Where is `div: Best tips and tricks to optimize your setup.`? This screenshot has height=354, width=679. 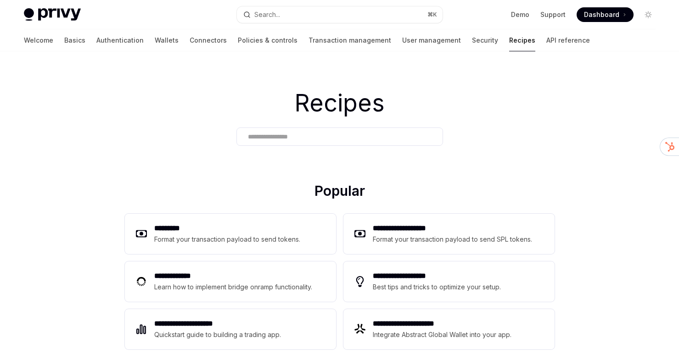 div: Best tips and tricks to optimize your setup. is located at coordinates (437, 287).